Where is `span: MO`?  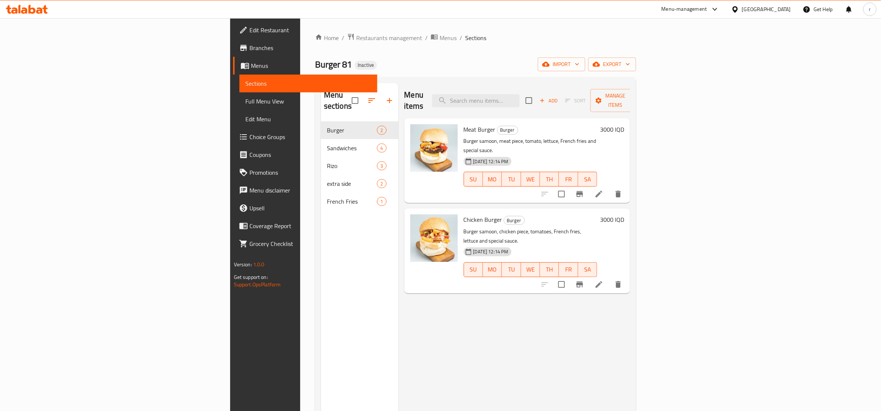 span: MO is located at coordinates (492, 269).